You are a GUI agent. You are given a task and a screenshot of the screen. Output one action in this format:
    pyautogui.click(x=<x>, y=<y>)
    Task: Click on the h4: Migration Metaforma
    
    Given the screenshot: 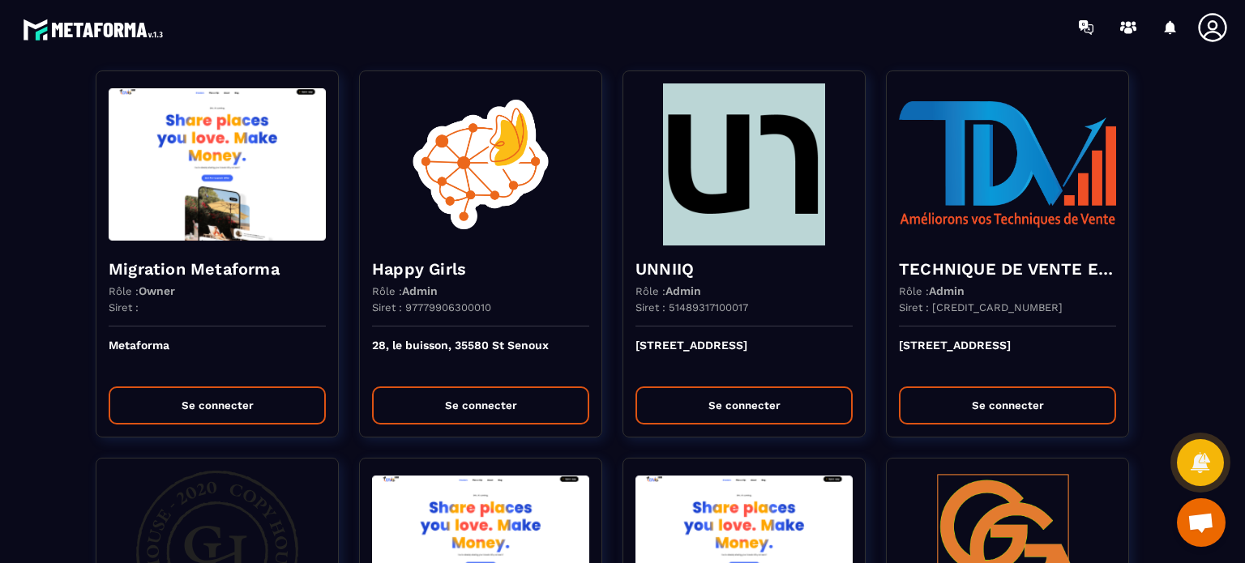 What is the action you would take?
    pyautogui.click(x=217, y=269)
    